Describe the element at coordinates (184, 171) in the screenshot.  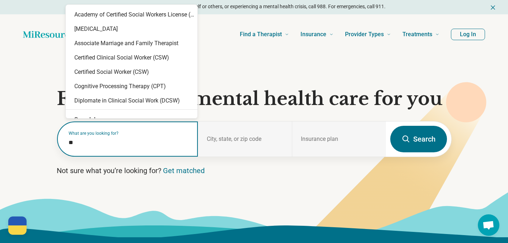
I see `a: Get matched` at that location.